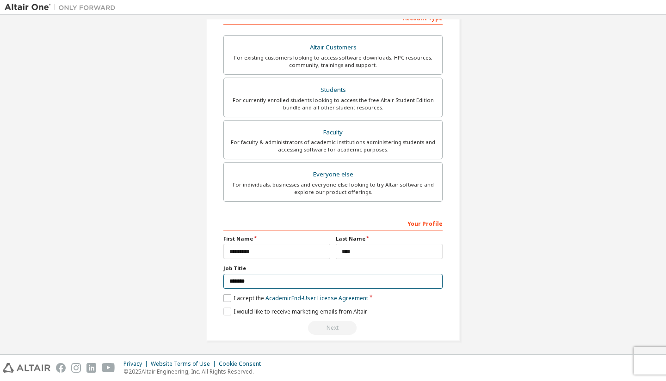  What do you see at coordinates (333, 223) in the screenshot?
I see `div: Your Profile` at bounding box center [333, 223].